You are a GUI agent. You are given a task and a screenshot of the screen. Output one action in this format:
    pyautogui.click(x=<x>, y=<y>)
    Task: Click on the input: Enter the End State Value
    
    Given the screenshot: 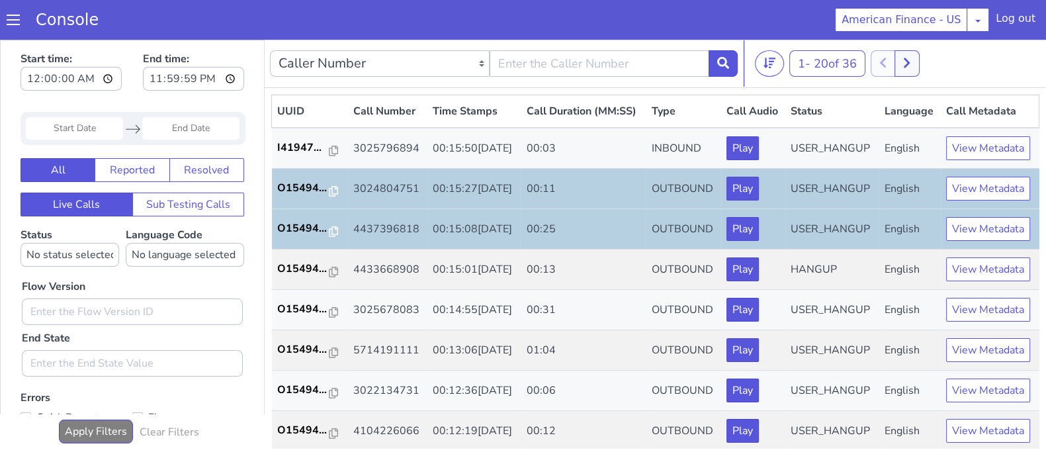 What is the action you would take?
    pyautogui.click(x=132, y=324)
    